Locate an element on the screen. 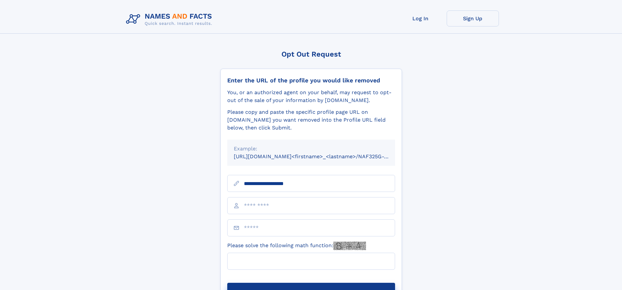 The height and width of the screenshot is (290, 622). img: Logo Names and Facts is located at coordinates (170, 19).